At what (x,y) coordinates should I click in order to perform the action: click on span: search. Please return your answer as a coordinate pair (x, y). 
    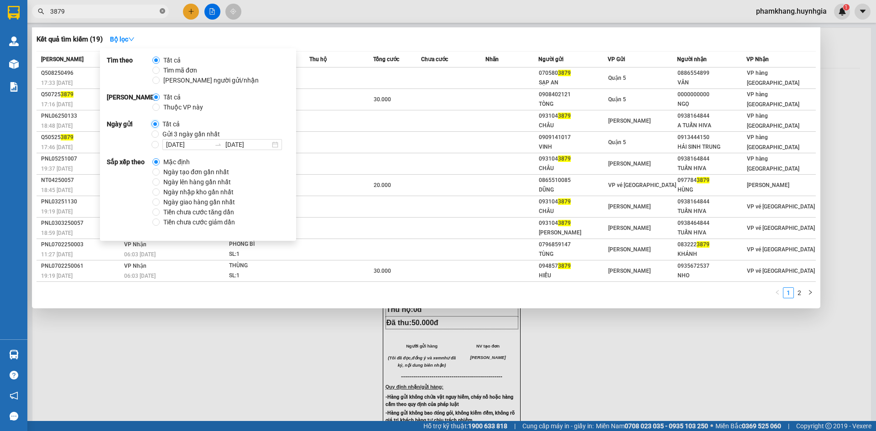
    Looking at the image, I should click on (41, 11).